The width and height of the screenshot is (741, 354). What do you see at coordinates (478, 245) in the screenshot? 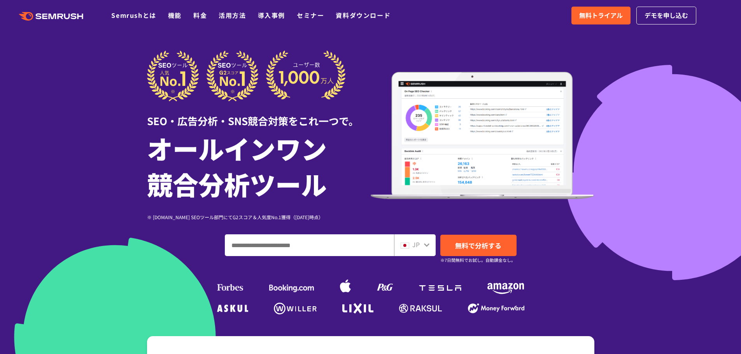
I see `a: 無料で分析する` at bounding box center [478, 245].